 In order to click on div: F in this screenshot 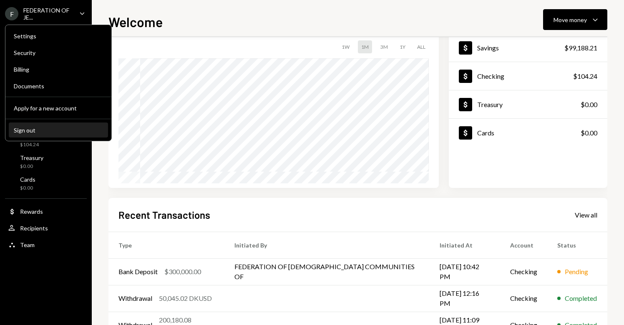, I will do `click(12, 14)`.